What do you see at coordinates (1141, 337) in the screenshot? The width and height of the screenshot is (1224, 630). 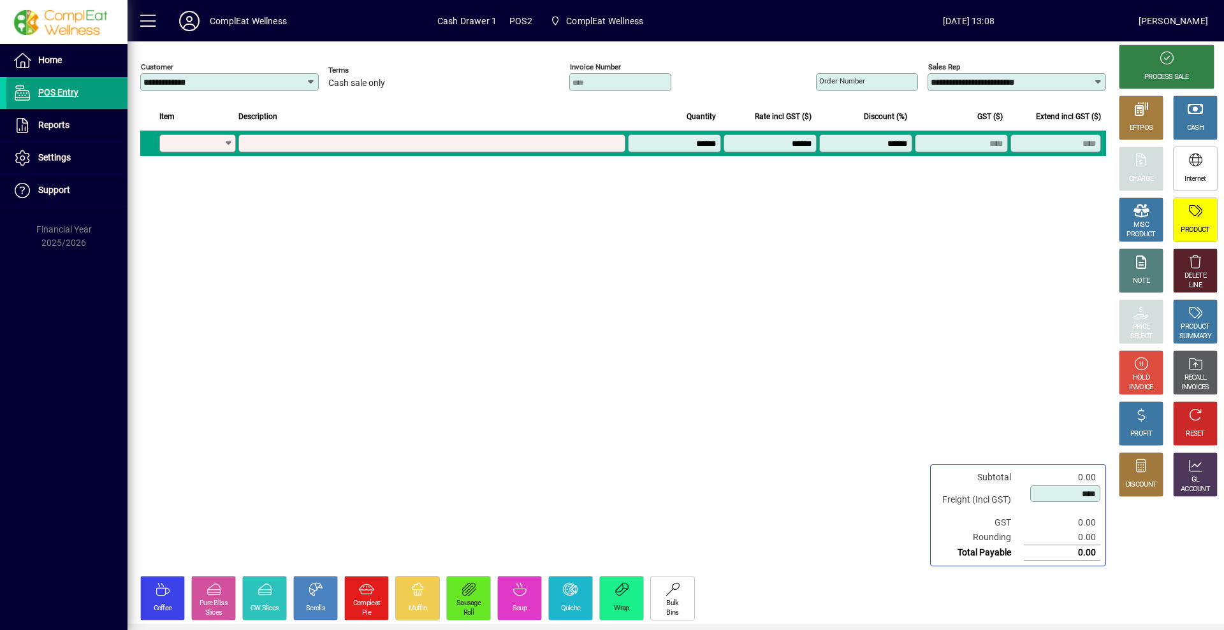 I see `div: SELECT` at bounding box center [1141, 337].